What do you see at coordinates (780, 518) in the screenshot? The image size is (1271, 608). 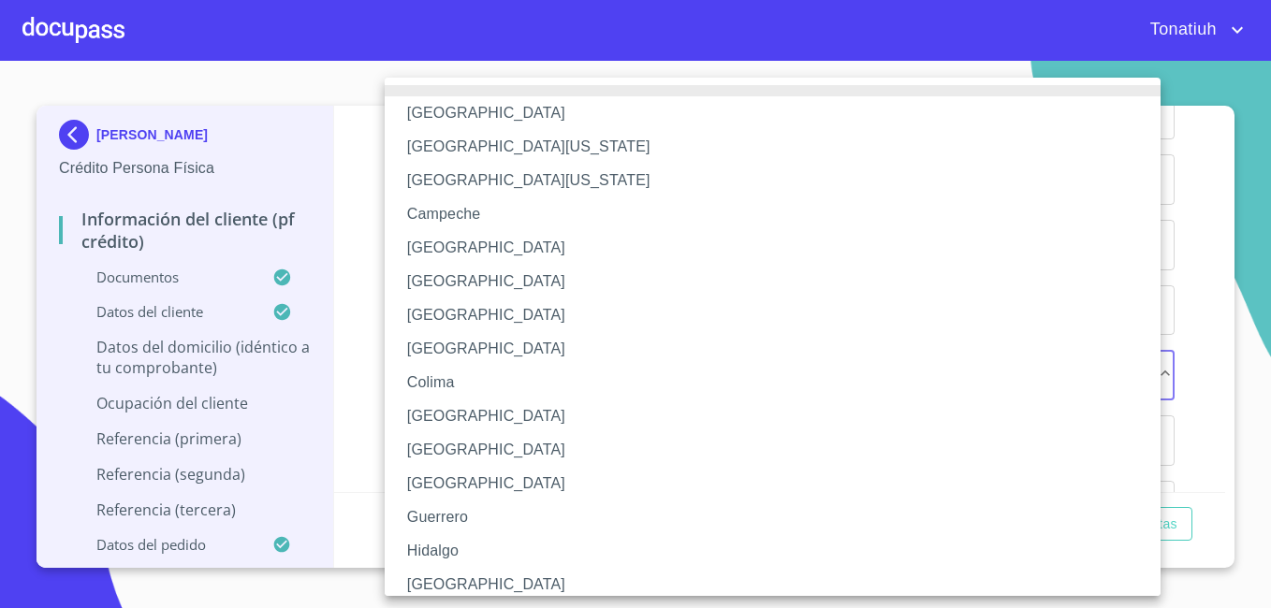 I see `li: Guerrero` at bounding box center [780, 518].